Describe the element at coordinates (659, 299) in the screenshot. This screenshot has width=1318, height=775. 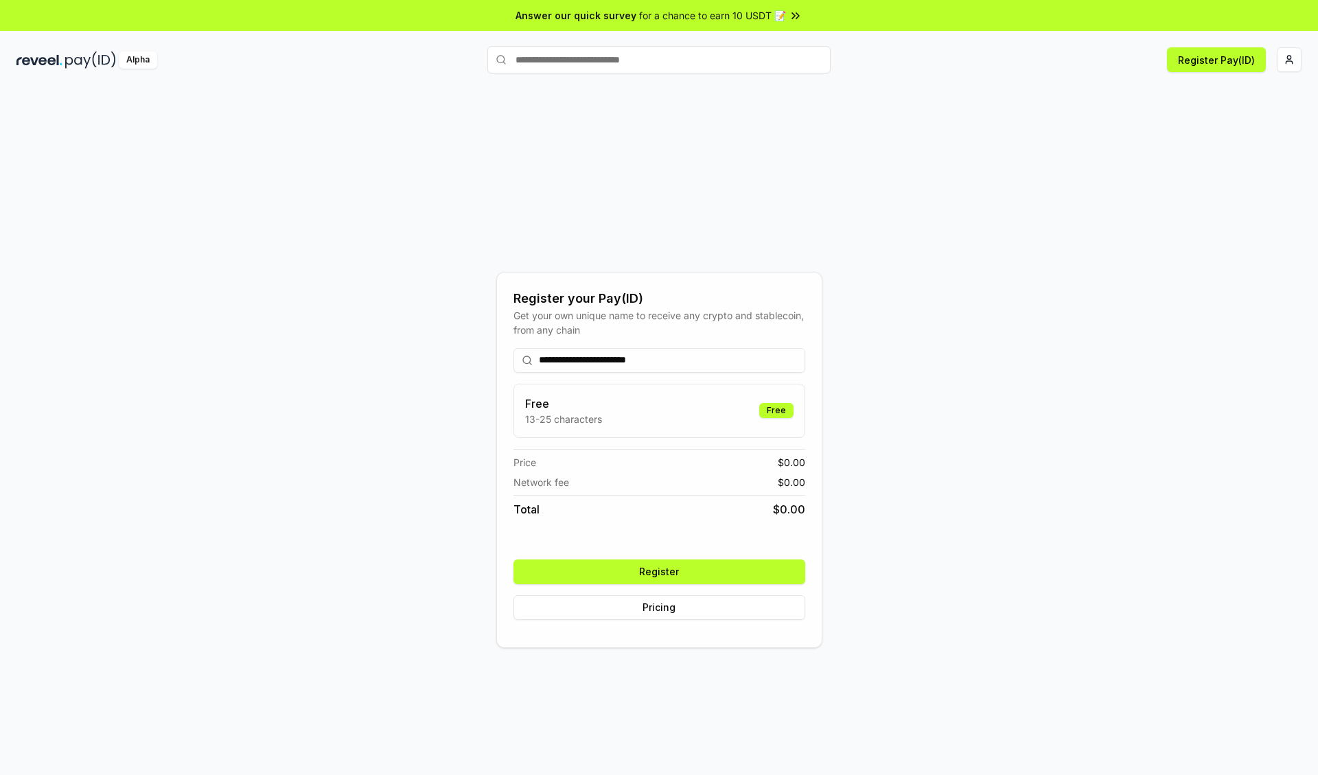
I see `div: Register your Pay(ID)` at that location.